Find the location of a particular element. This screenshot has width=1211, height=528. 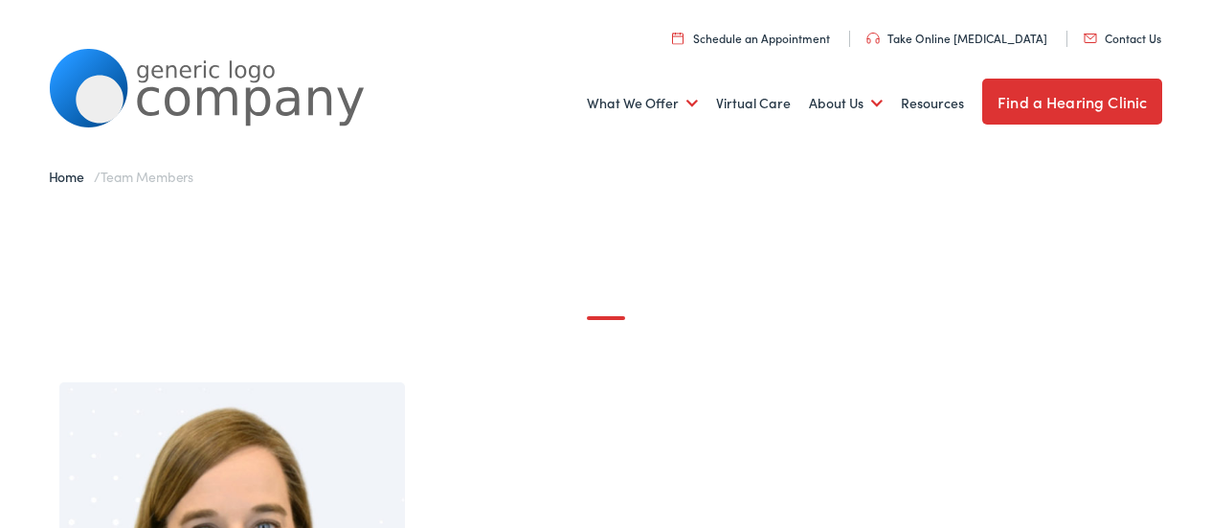

a: Home is located at coordinates (71, 176).